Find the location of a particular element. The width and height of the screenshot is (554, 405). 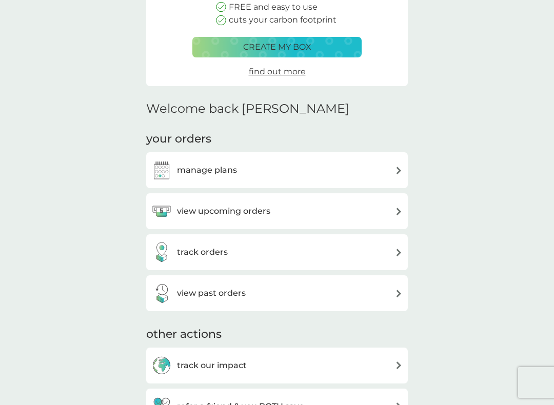

h3: view upcoming orders is located at coordinates (223, 211).